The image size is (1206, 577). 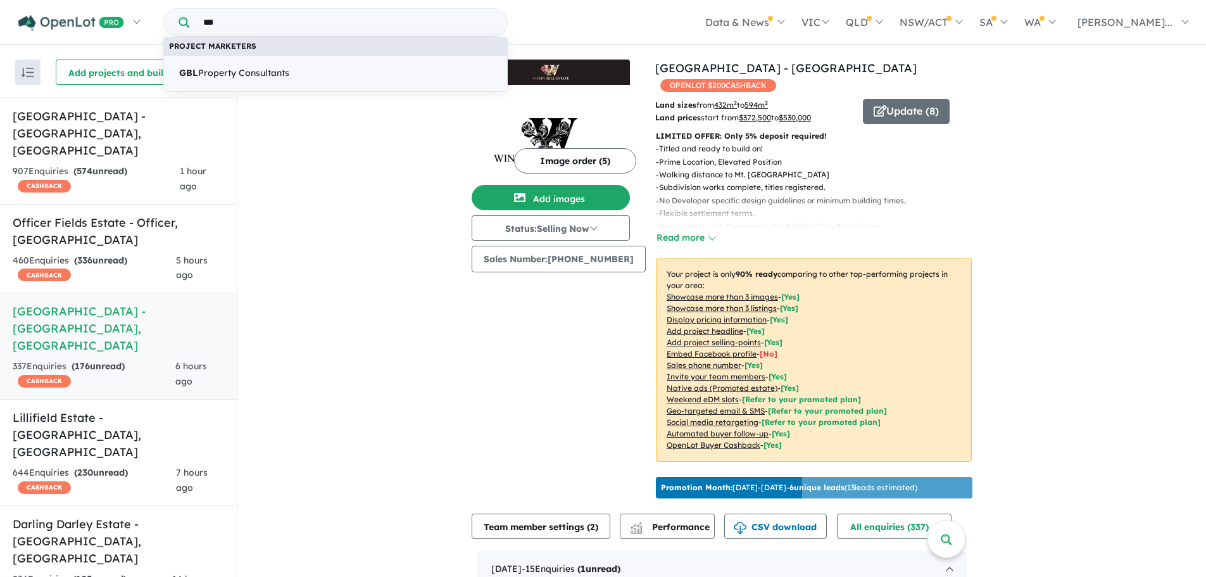 I want to click on button: Team member settings (2), so click(x=541, y=526).